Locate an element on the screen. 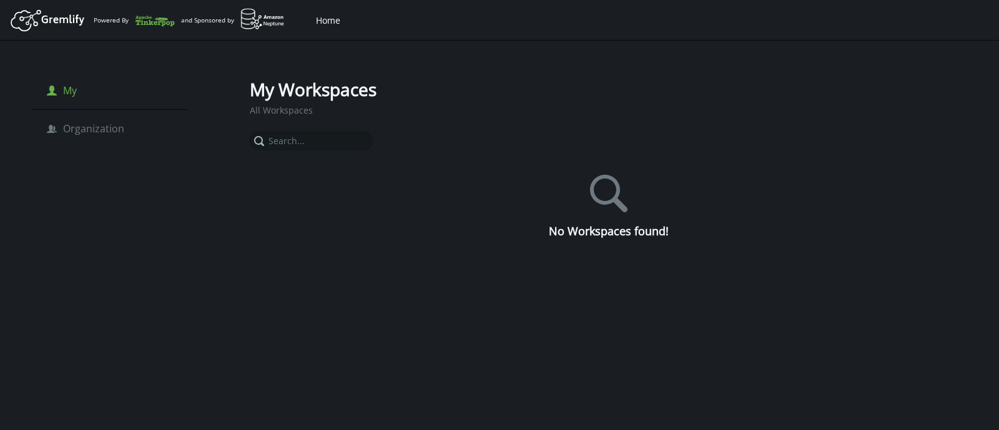  span: My is located at coordinates (70, 90).